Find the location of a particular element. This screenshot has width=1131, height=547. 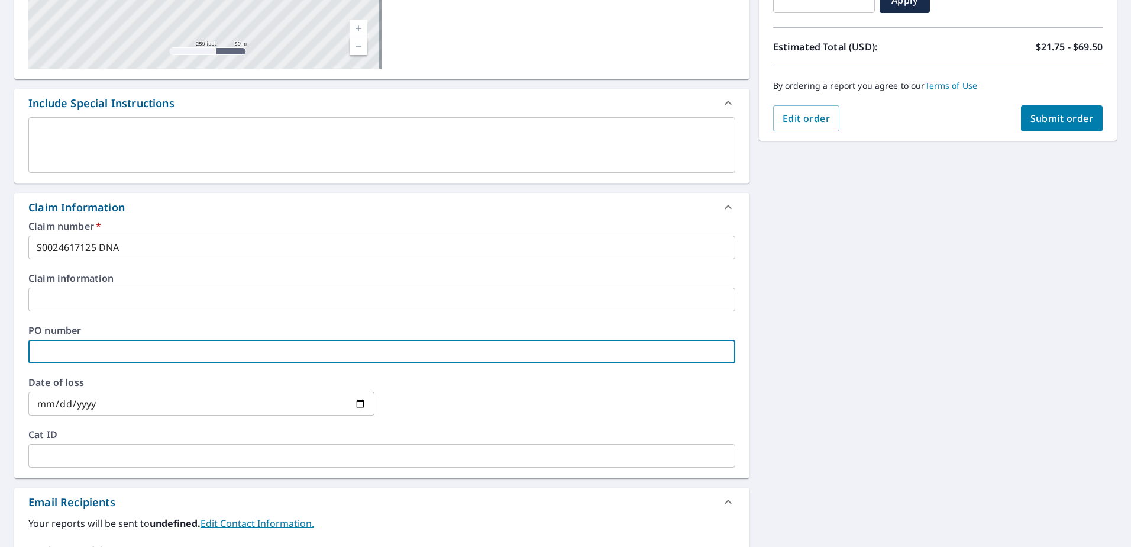

p: By ordering a report you agree to our is located at coordinates (938, 86).